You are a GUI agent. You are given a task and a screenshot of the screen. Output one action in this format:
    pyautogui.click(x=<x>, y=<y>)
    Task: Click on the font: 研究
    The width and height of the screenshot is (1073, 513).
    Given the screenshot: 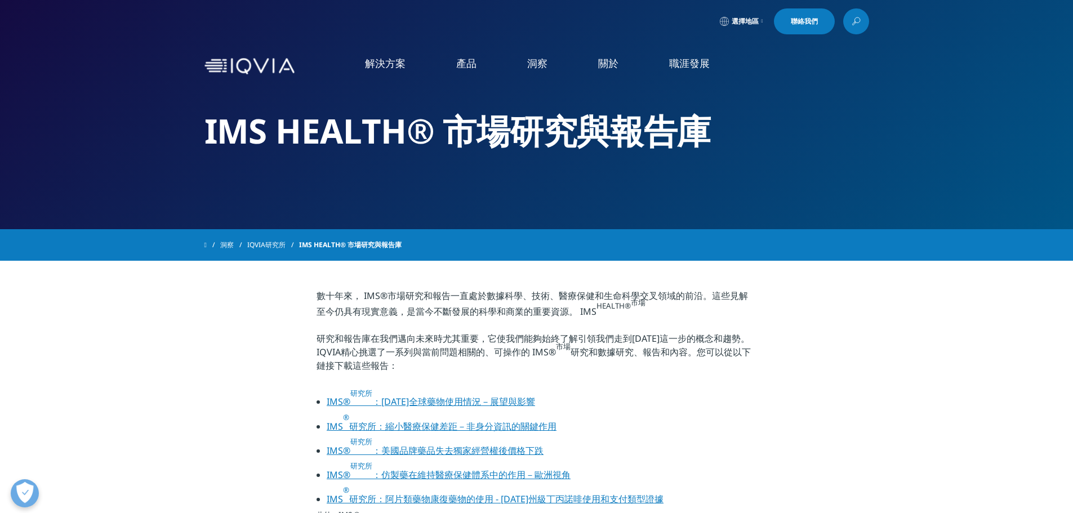 What is the action you would take?
    pyautogui.click(x=326, y=339)
    